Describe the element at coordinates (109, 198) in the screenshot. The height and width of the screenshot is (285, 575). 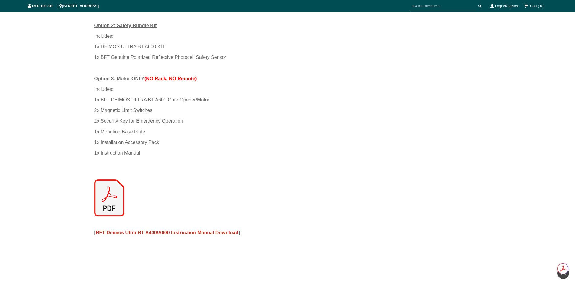
I see `img: pdf_icon.png` at that location.